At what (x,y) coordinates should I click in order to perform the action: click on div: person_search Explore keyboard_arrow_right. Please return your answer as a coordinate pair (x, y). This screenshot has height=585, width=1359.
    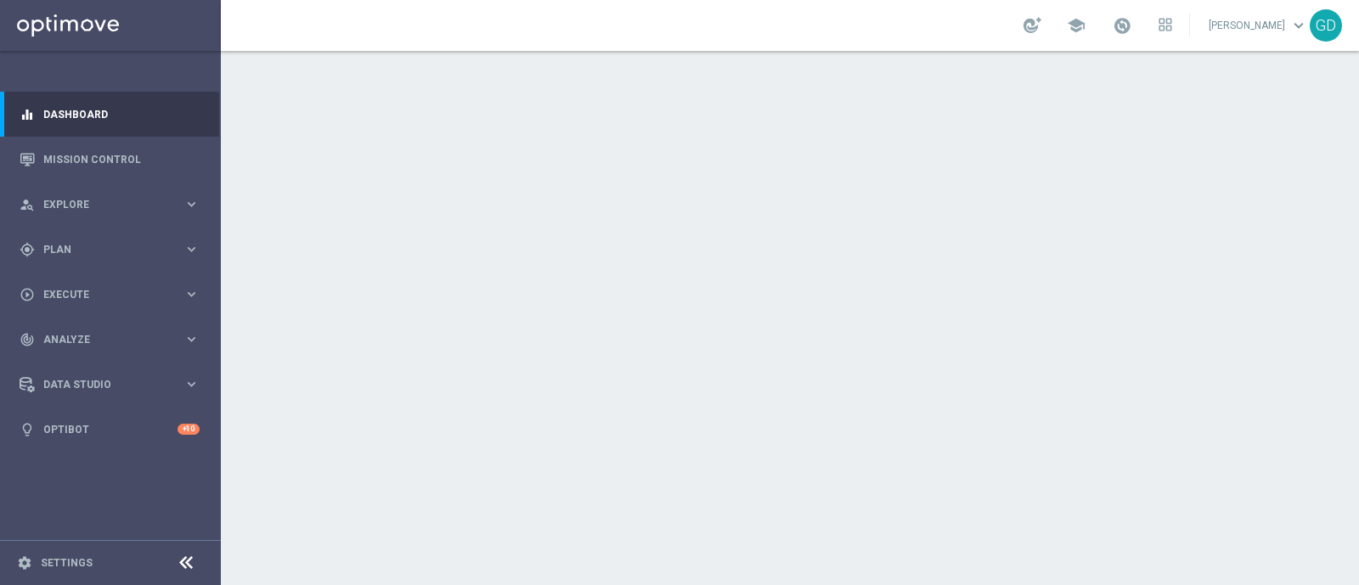
    Looking at the image, I should click on (110, 205).